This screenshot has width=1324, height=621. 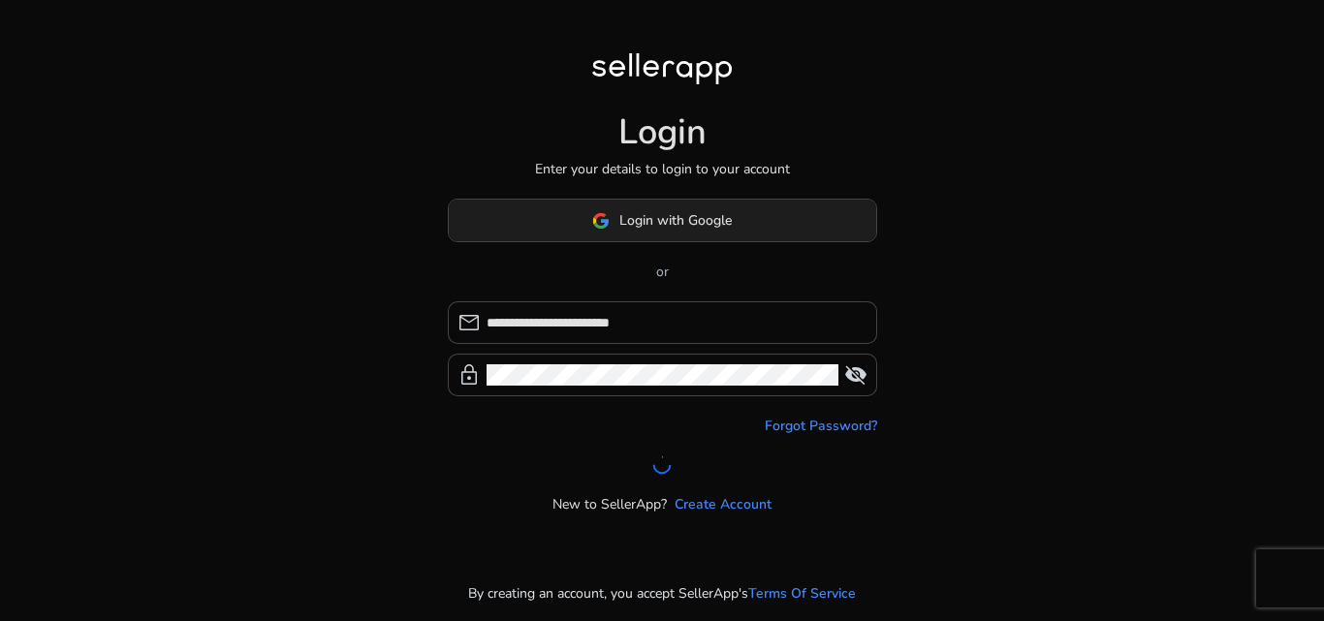 What do you see at coordinates (610, 504) in the screenshot?
I see `p: New to SellerApp?` at bounding box center [610, 504].